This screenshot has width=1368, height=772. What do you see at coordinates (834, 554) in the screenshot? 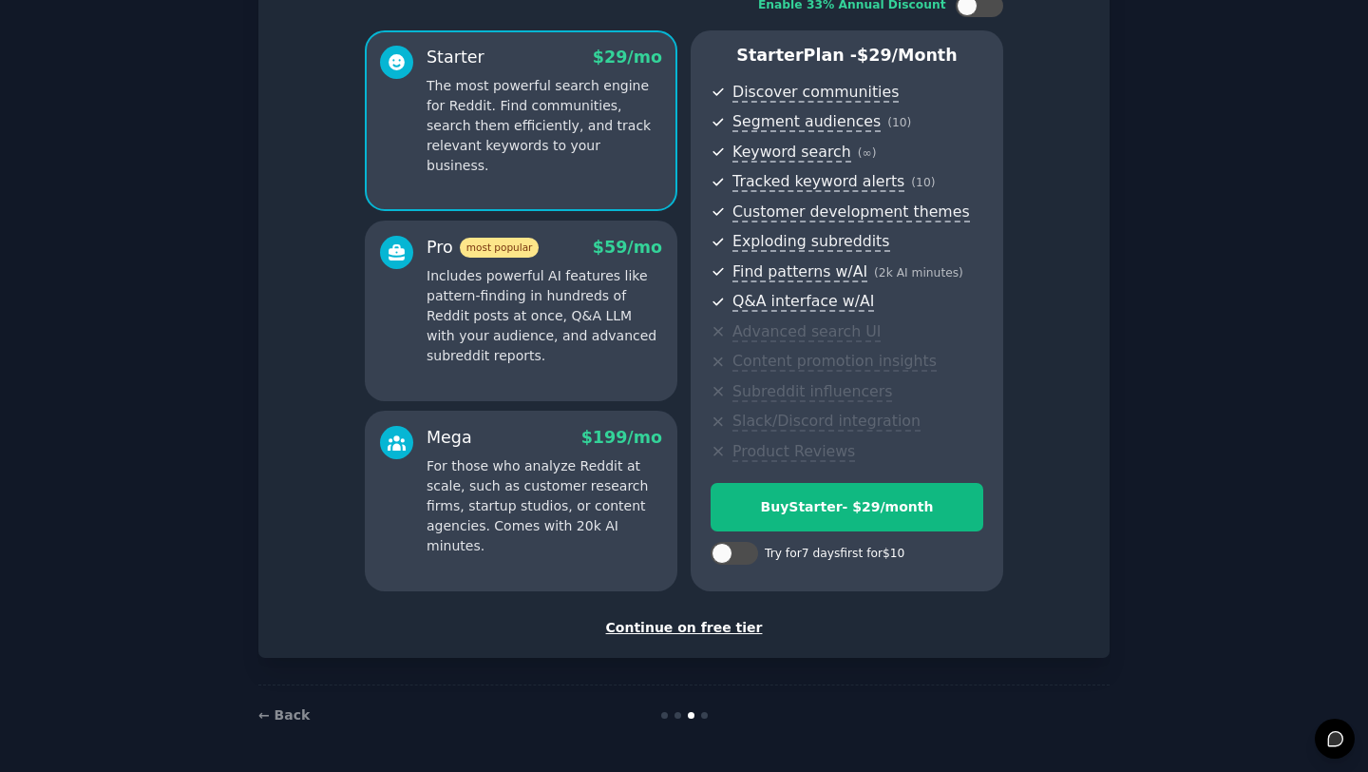
I see `div: Try for 7 days first for $10` at bounding box center [834, 554].